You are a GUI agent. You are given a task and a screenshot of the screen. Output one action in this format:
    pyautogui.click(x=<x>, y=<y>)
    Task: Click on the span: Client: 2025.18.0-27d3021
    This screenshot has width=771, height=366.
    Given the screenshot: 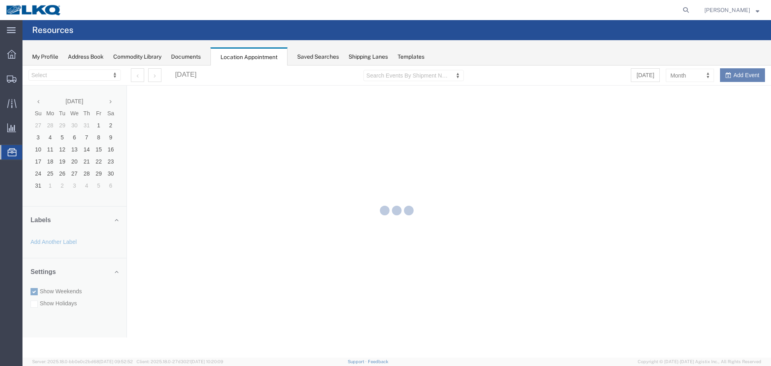 What is the action you would take?
    pyautogui.click(x=180, y=361)
    